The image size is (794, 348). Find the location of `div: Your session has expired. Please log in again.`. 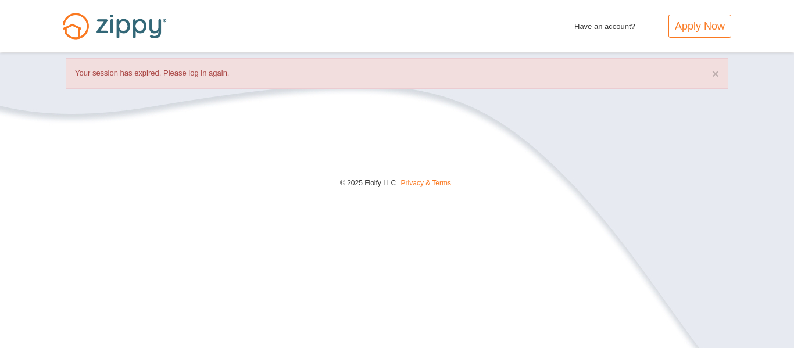

div: Your session has expired. Please log in again. is located at coordinates (397, 73).